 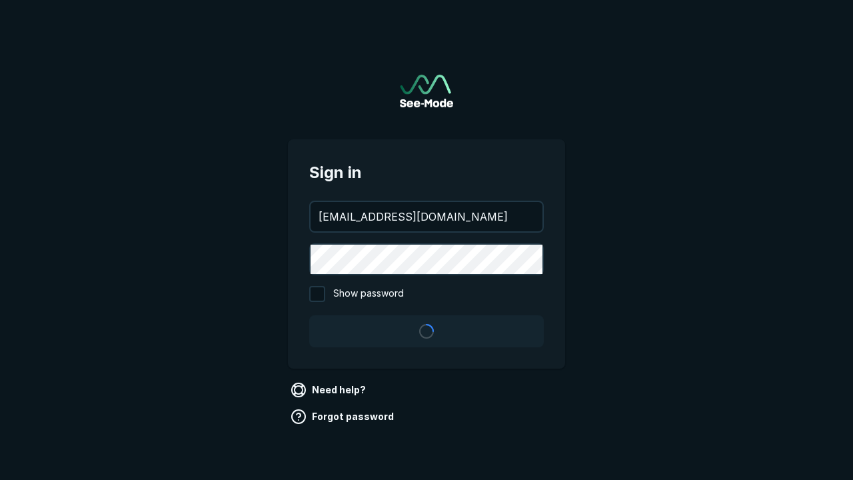 I want to click on a: Go to sign in, so click(x=427, y=91).